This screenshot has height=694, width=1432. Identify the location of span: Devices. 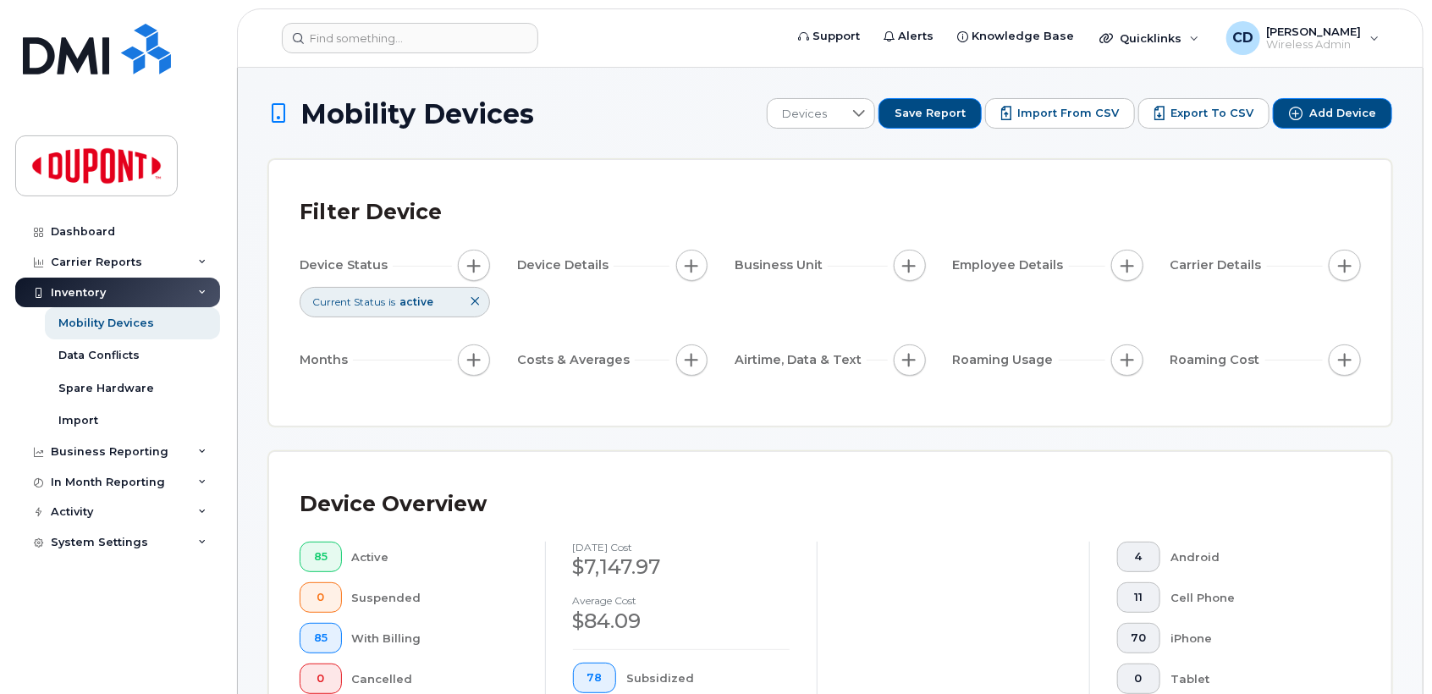
(805, 114).